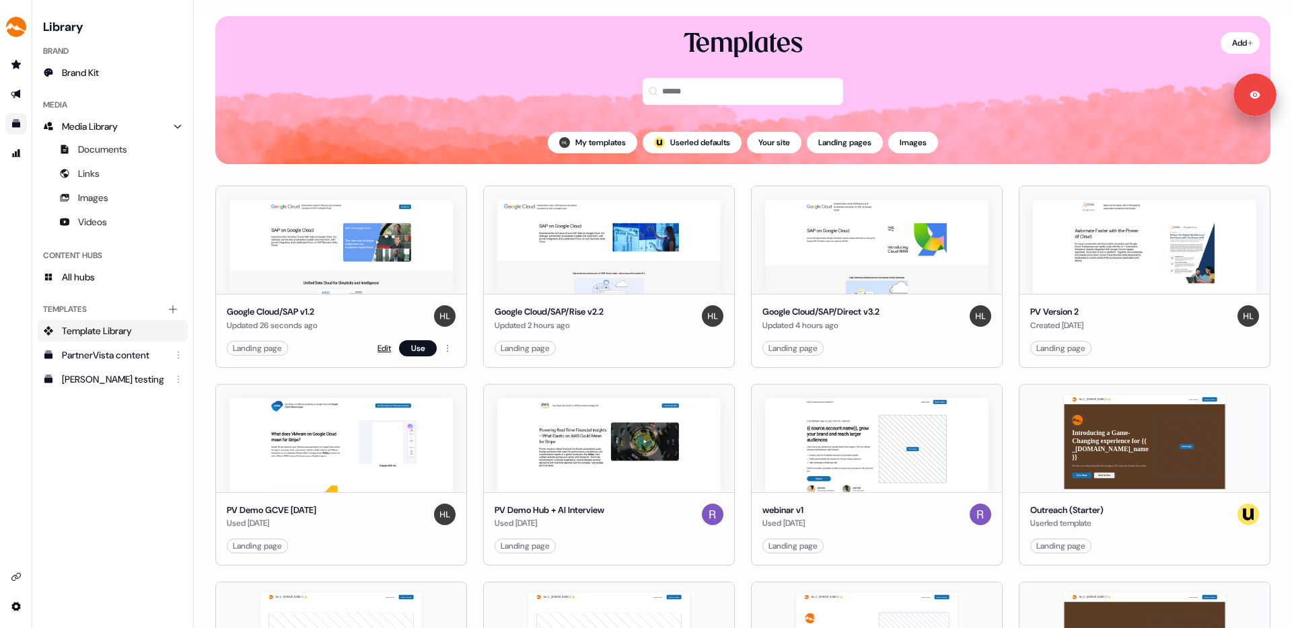  Describe the element at coordinates (609, 247) in the screenshot. I see `img: Google Cloud/SAP/Rise v2.2` at that location.